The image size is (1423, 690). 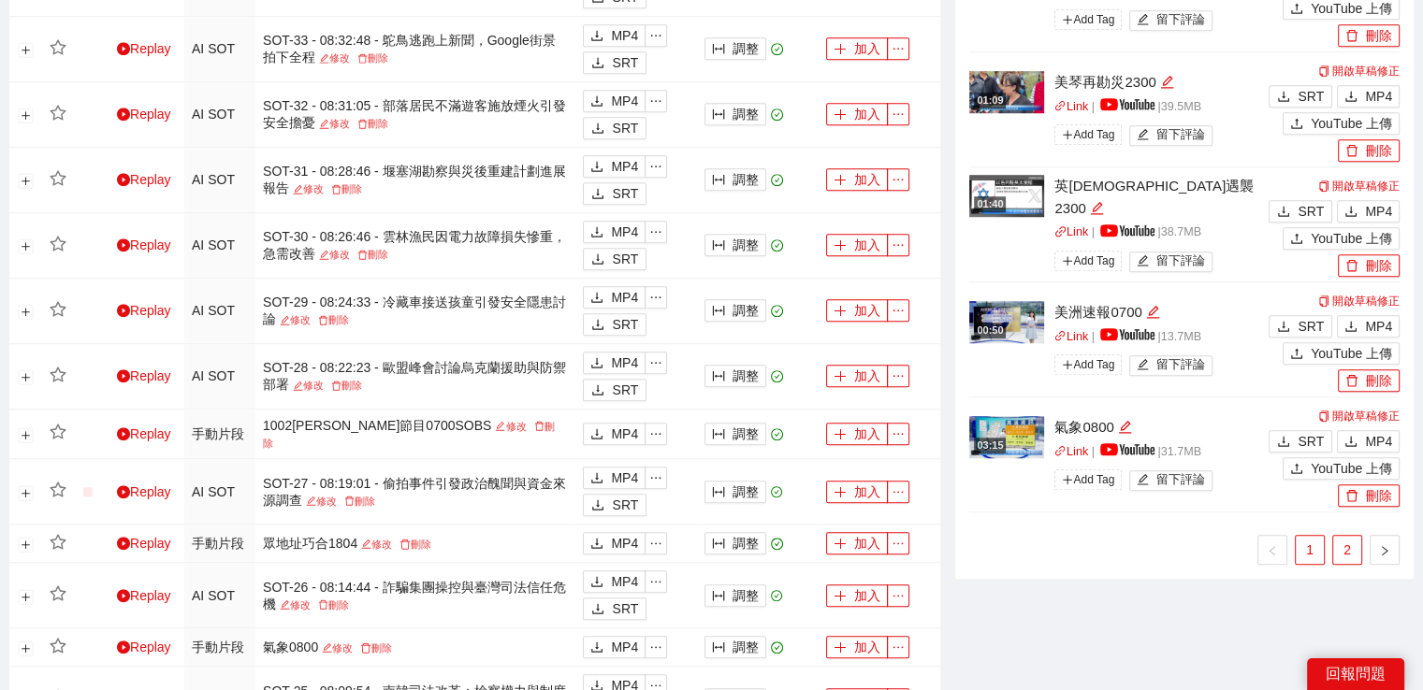 I want to click on div: 00:50, so click(x=990, y=330).